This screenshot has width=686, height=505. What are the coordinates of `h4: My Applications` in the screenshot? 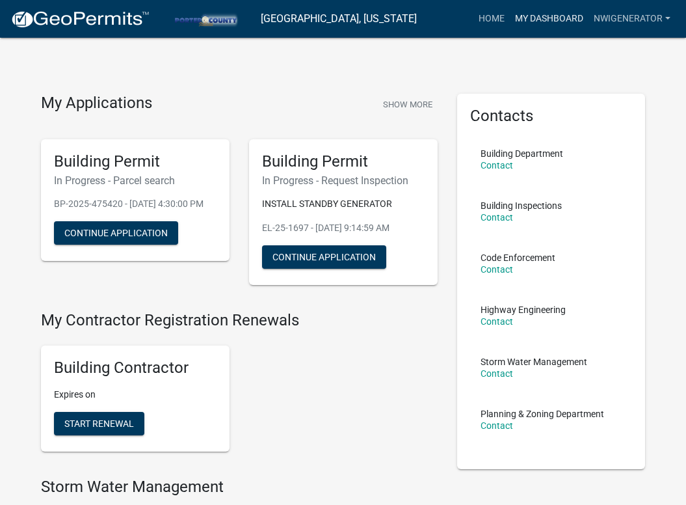 It's located at (96, 103).